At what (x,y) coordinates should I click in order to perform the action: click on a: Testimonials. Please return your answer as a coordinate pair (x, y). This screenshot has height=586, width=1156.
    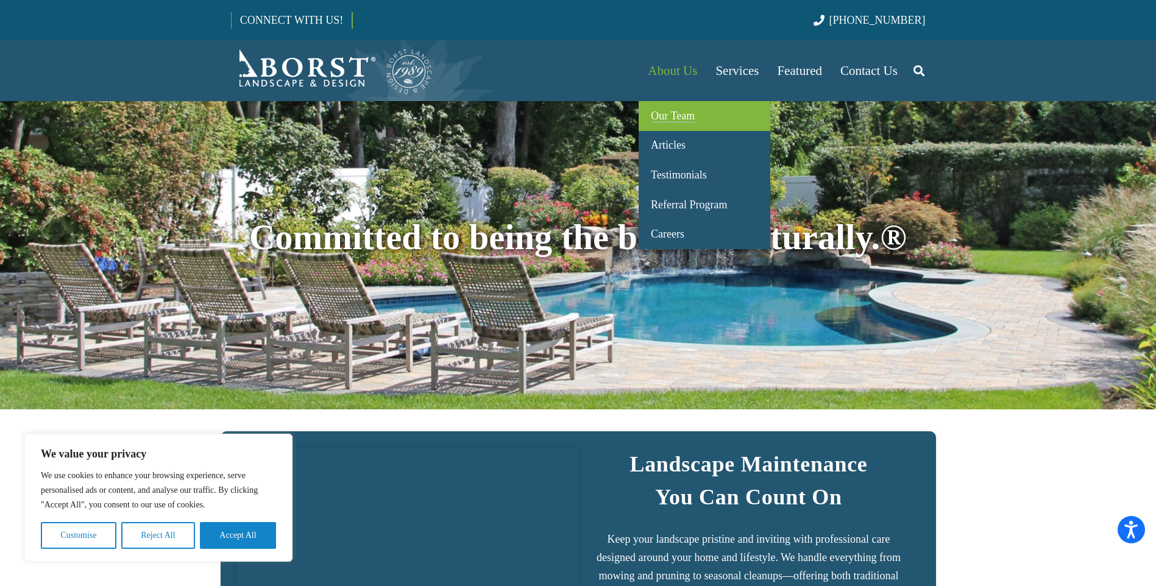
    Looking at the image, I should click on (705, 175).